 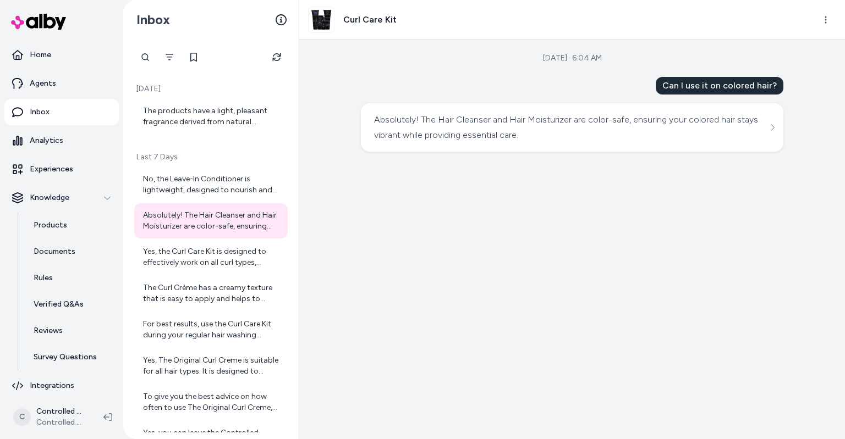 What do you see at coordinates (169, 57) in the screenshot?
I see `button: Filter` at bounding box center [169, 57].